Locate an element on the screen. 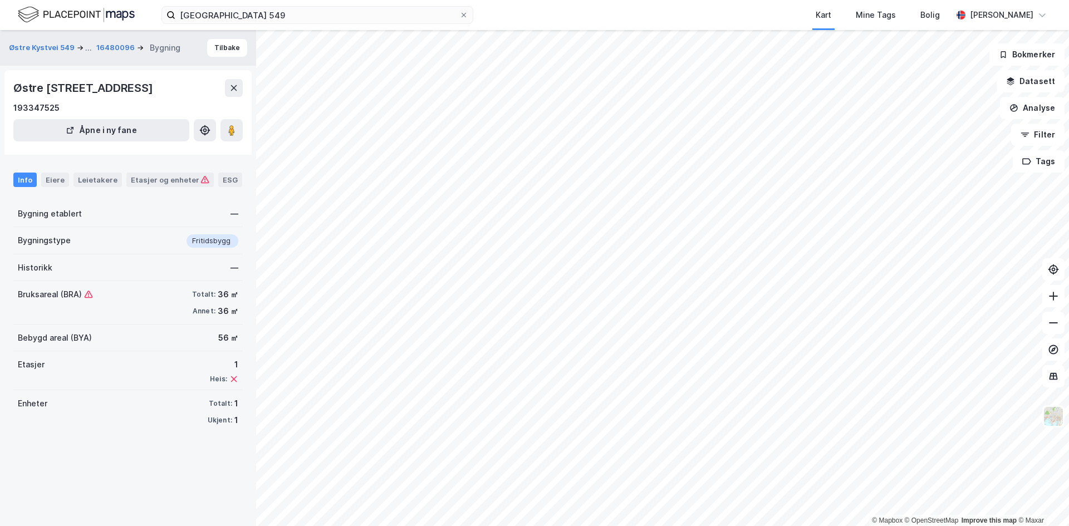 This screenshot has width=1069, height=526. div: Mine Tags is located at coordinates (876, 15).